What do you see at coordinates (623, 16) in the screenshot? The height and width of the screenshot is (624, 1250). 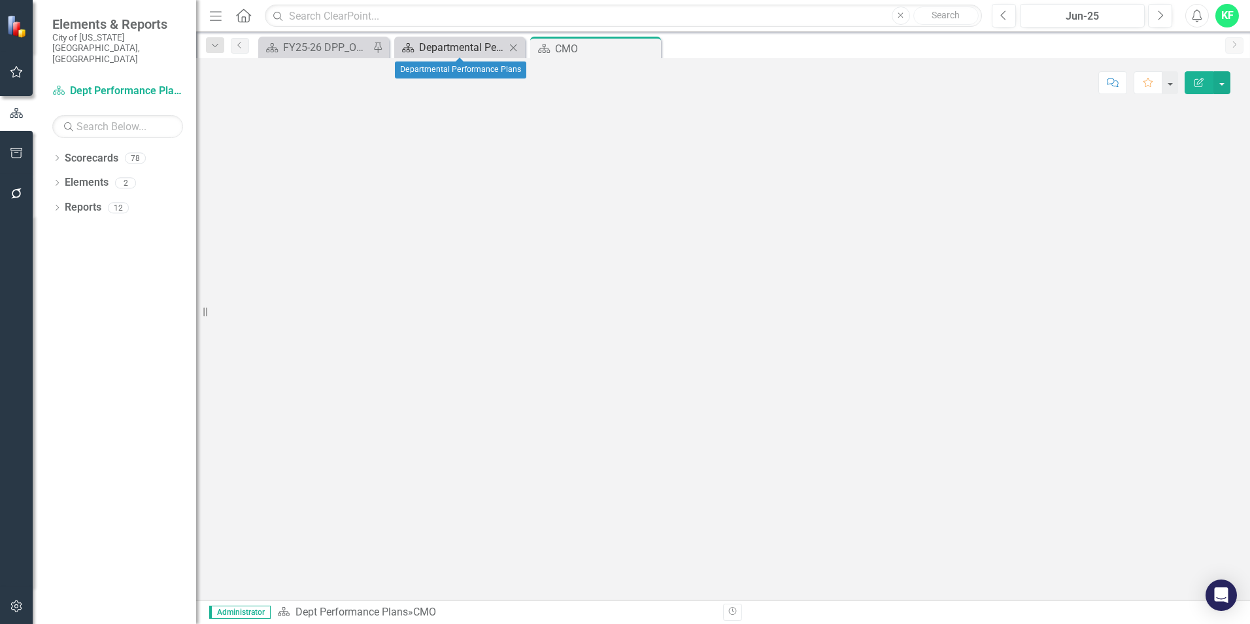 I see `input: Search ClearPoint...` at bounding box center [623, 16].